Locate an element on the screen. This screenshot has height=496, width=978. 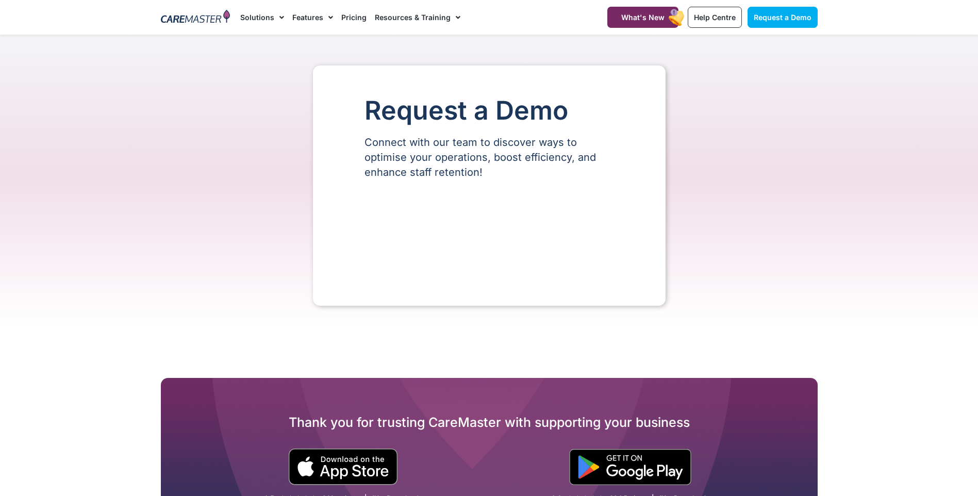
p: Connect with our team to discover ways to optimise your operations, boost efficiency, and enhance... is located at coordinates (489, 157).